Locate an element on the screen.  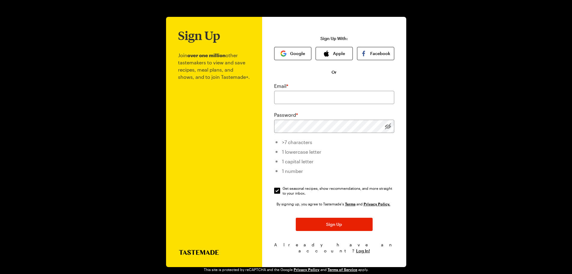
a: Go to Tastemade Homepage is located at coordinates (286, 13).